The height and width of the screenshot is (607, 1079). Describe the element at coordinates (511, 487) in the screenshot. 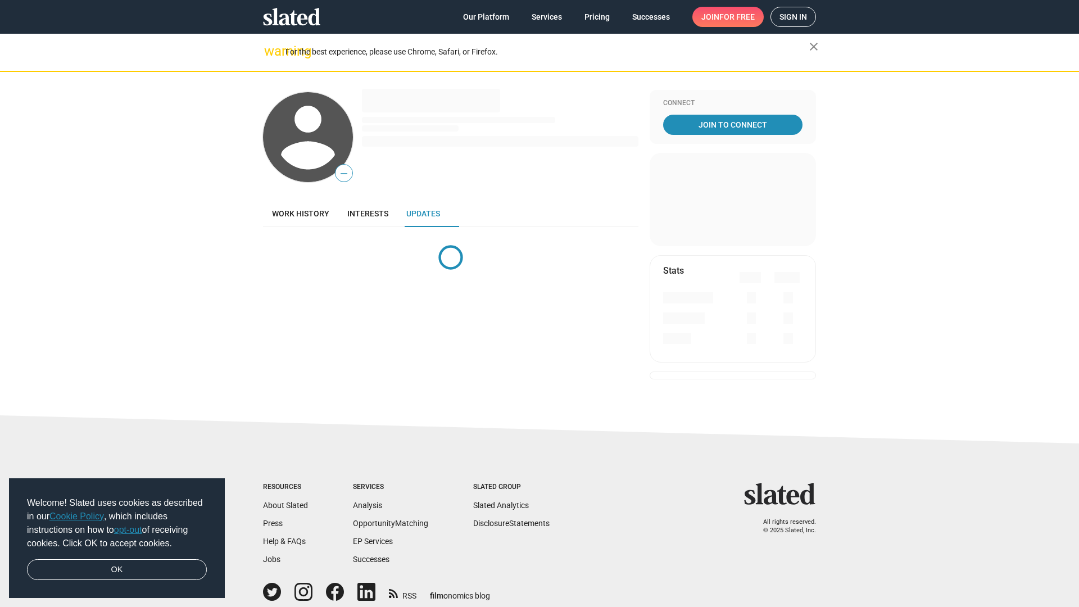

I see `div: Slated Group` at that location.